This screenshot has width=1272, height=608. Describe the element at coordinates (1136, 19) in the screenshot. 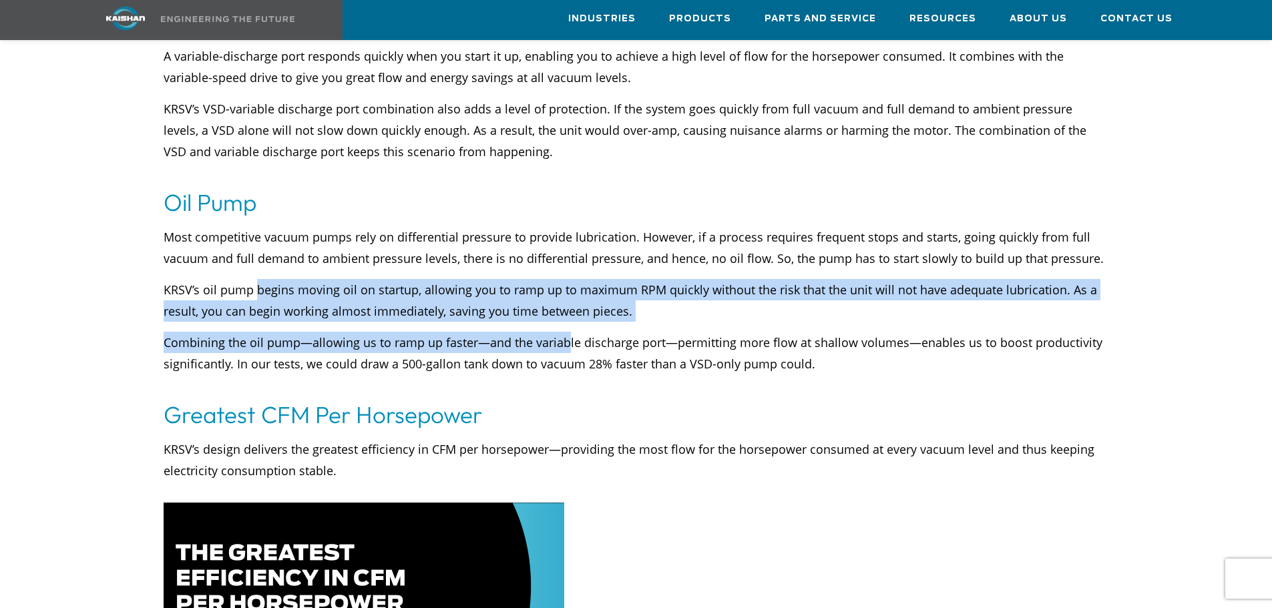

I see `a: Contact Us` at that location.